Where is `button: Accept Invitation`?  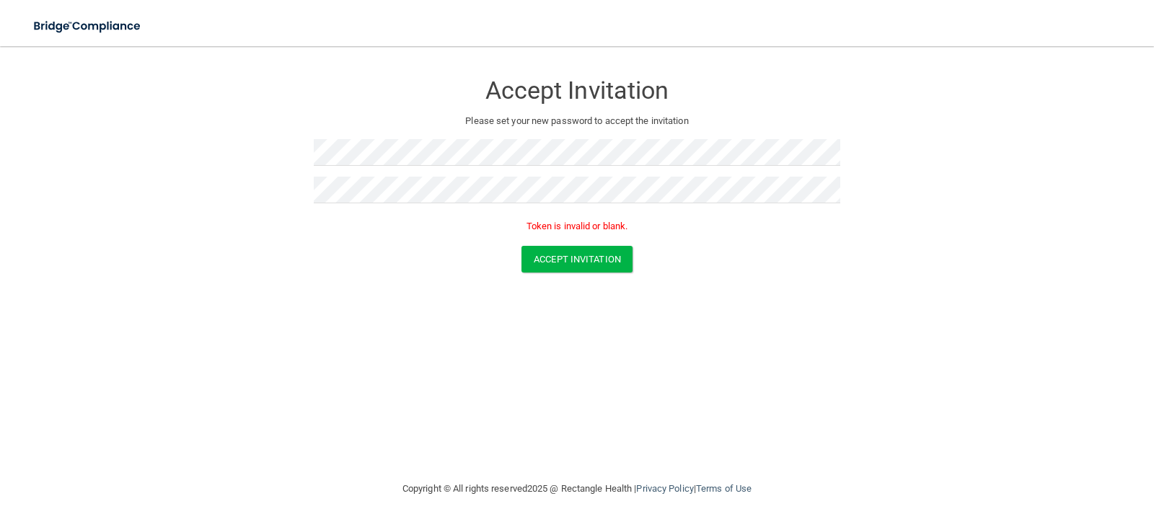
button: Accept Invitation is located at coordinates (577, 259).